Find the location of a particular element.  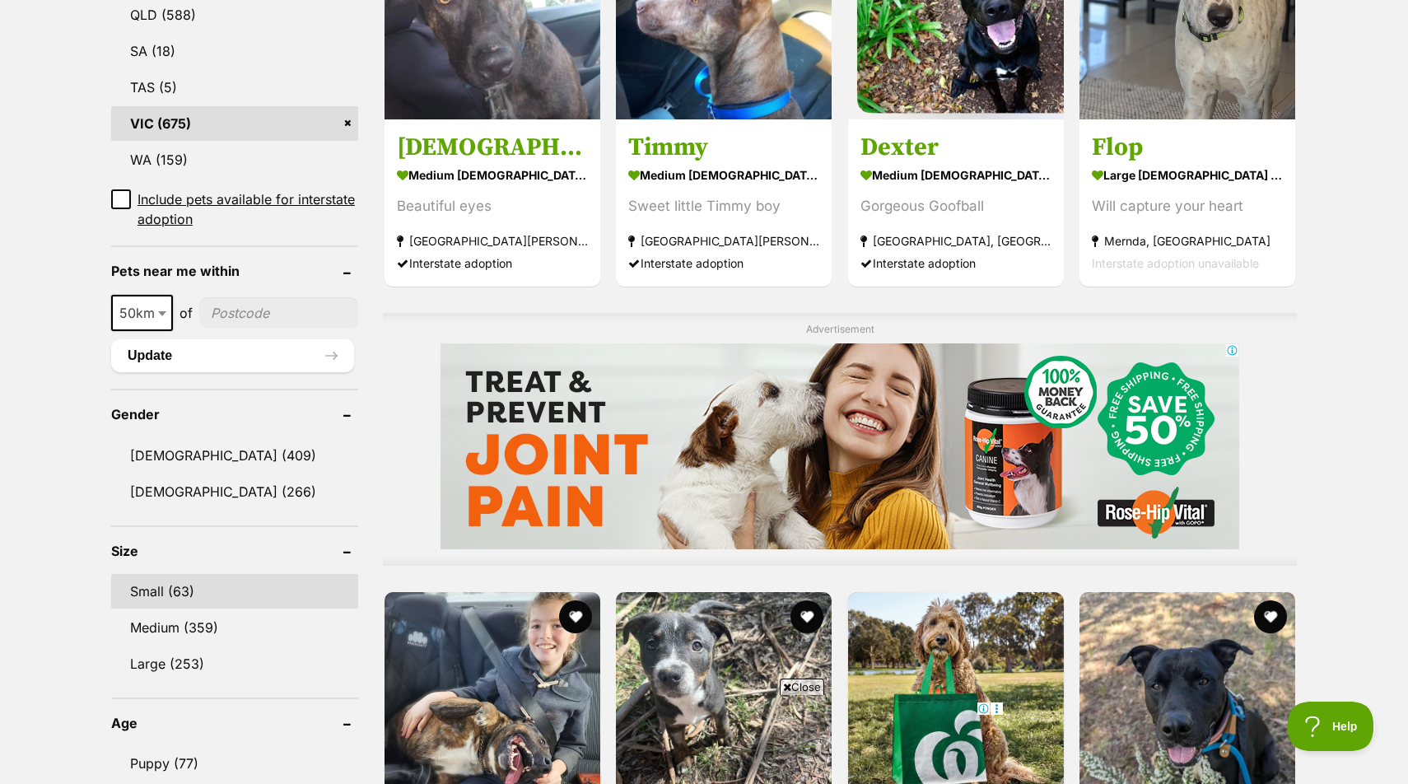

span: Include pets available for interstate adoption is located at coordinates (248, 209).